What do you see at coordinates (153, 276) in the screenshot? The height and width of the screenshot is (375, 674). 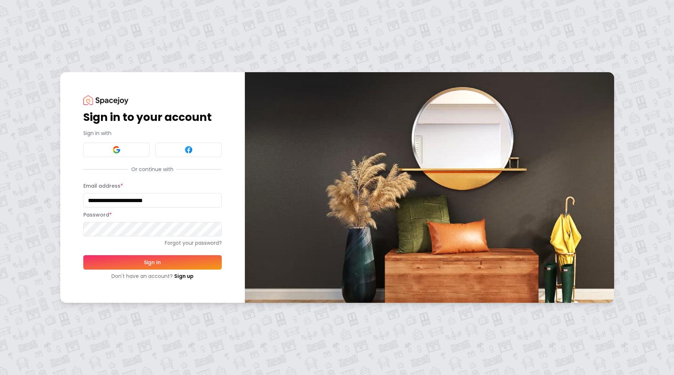 I see `div: Don't have an account?` at bounding box center [153, 276].